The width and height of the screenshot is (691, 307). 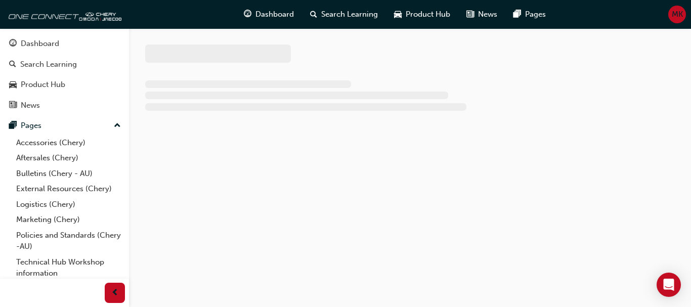 I want to click on img: oneconnect, so click(x=63, y=14).